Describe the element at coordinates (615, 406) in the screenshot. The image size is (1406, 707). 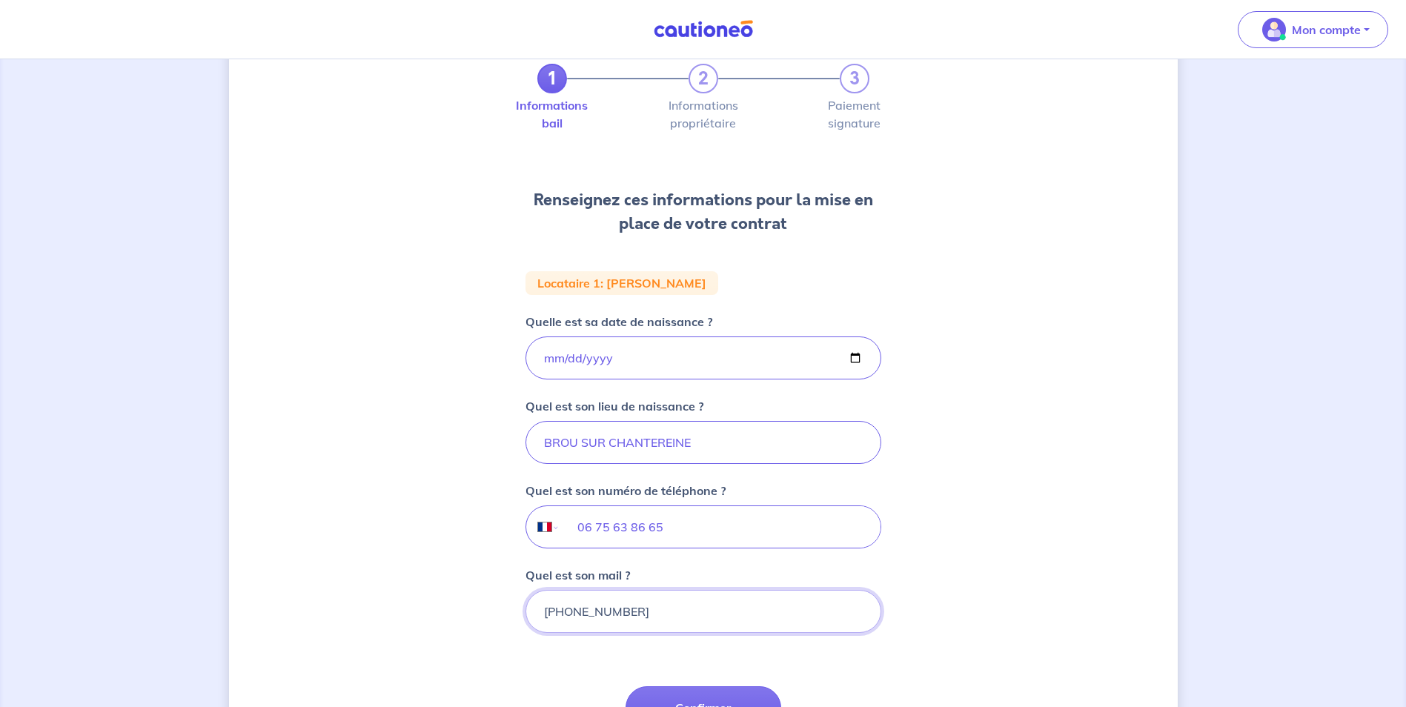
I see `p: Quel est son lieu de naissance ?` at that location.